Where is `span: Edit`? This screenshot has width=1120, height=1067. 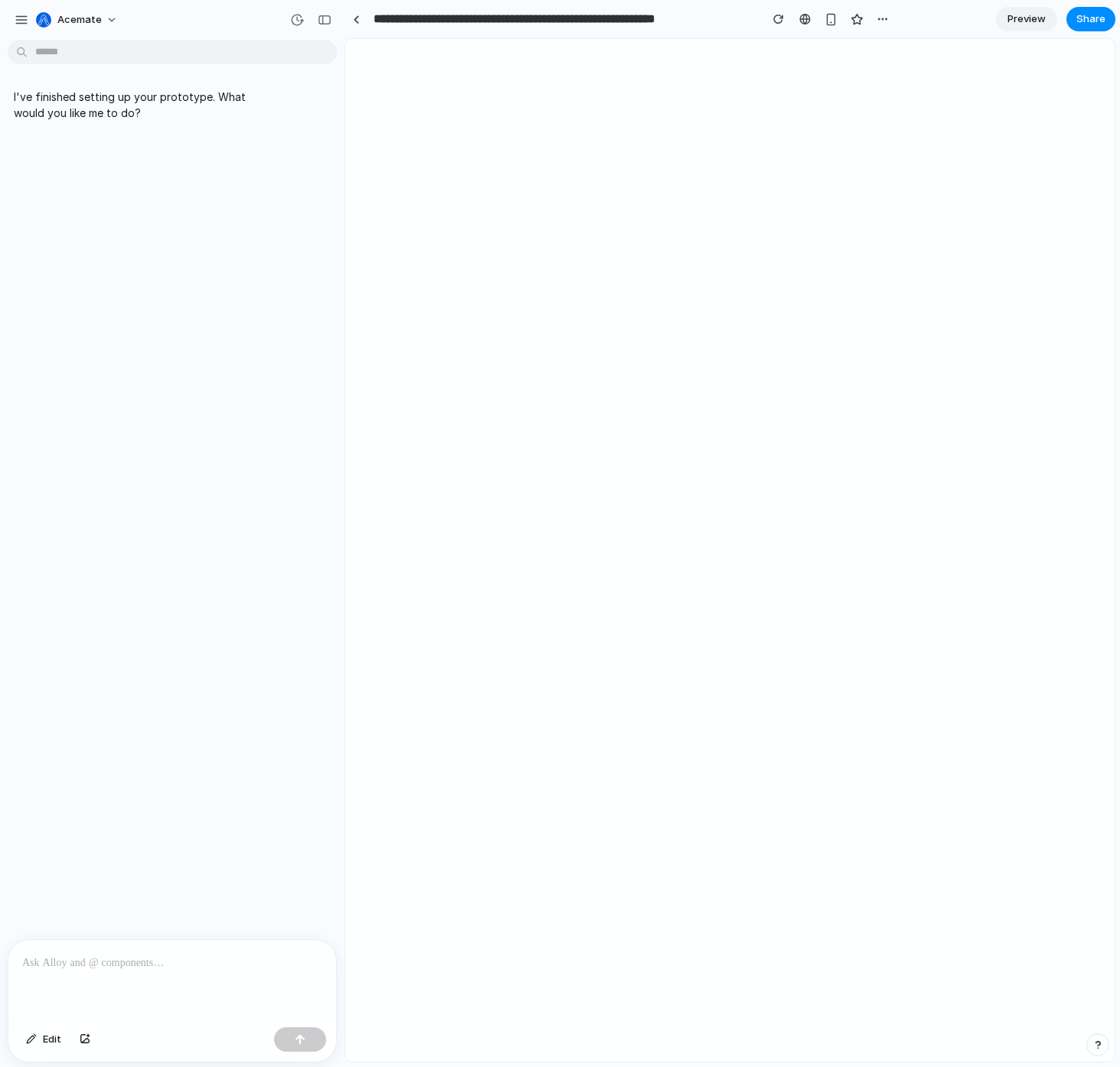 span: Edit is located at coordinates (52, 1039).